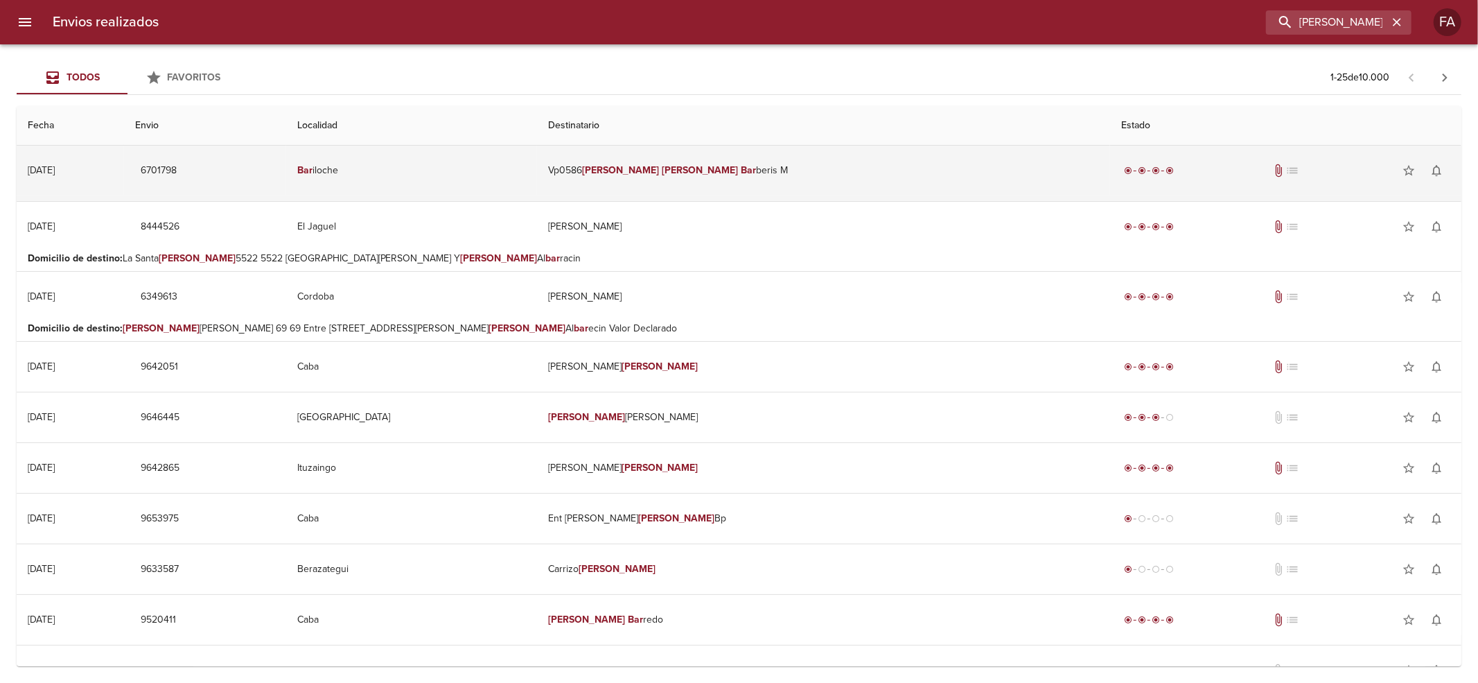  I want to click on button: 6349613, so click(159, 297).